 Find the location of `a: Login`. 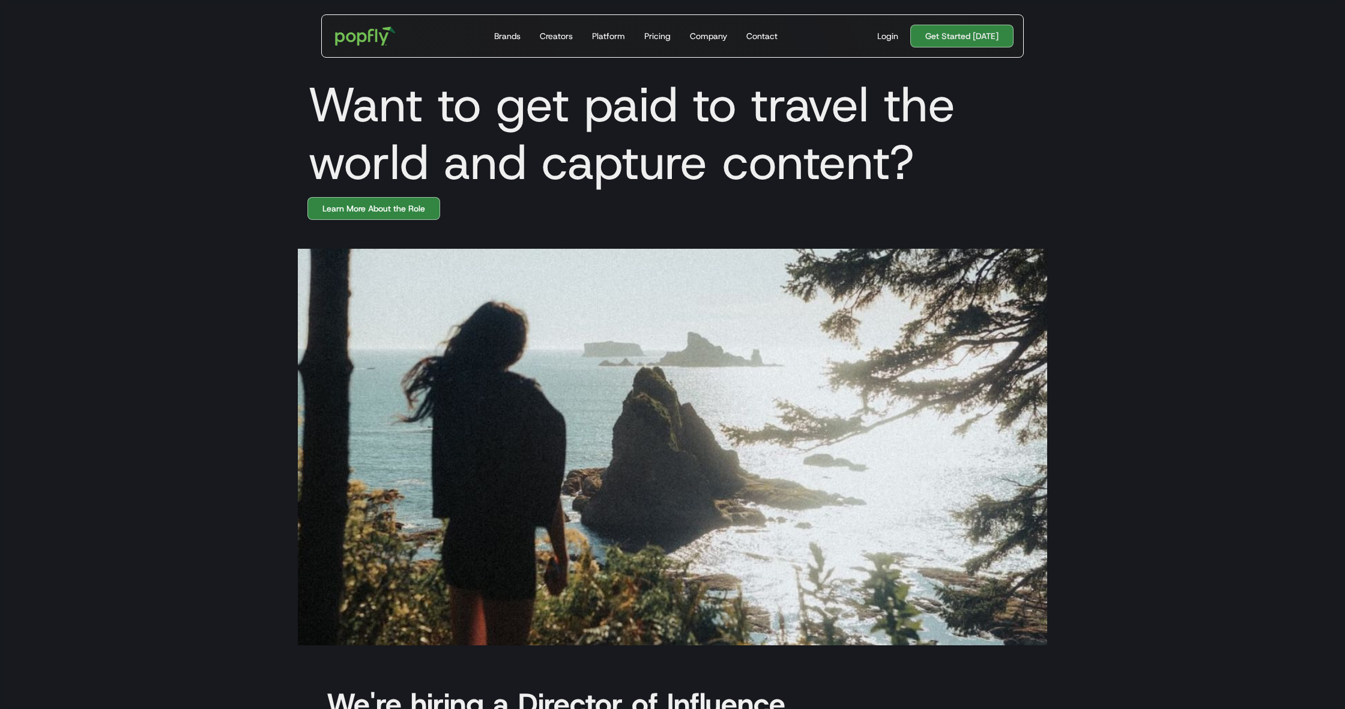

a: Login is located at coordinates (888, 36).